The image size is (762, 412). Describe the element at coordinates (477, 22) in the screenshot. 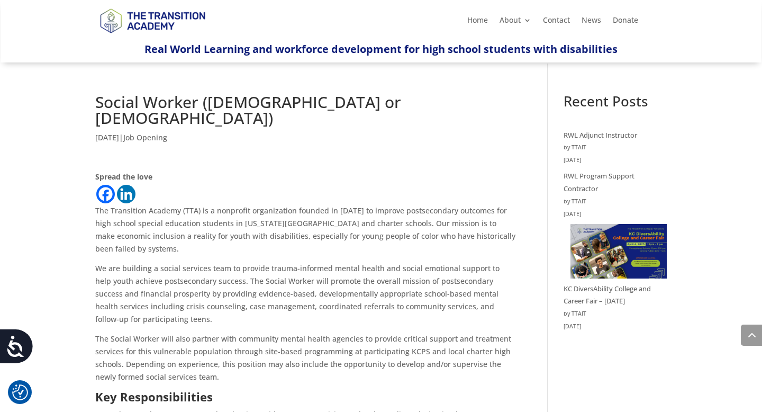

I see `a: Home` at that location.